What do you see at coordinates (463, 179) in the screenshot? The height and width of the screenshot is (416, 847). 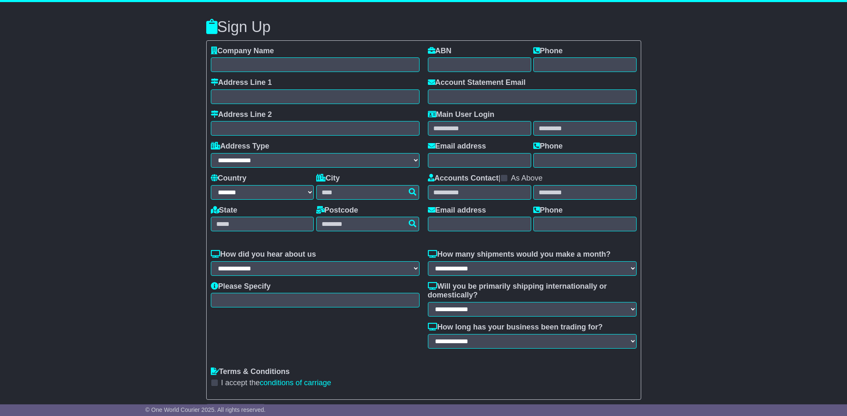 I see `label: Accounts Contact` at bounding box center [463, 179].